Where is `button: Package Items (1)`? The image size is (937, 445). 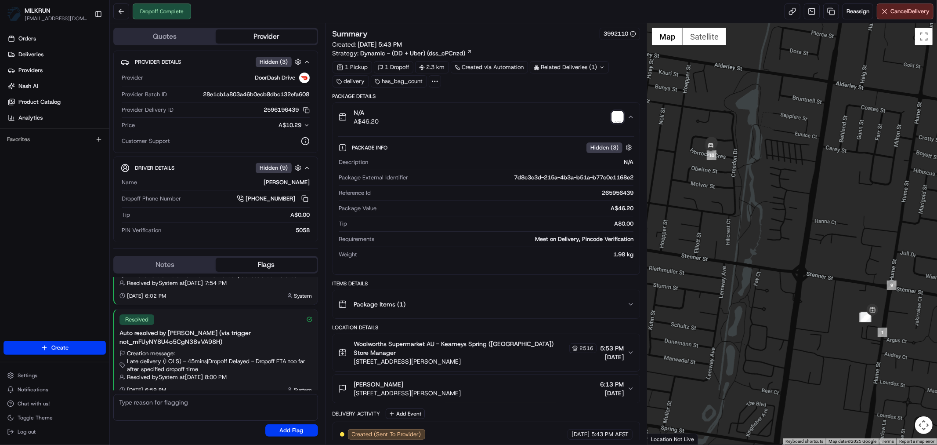
button: Package Items (1) is located at coordinates (486, 304).